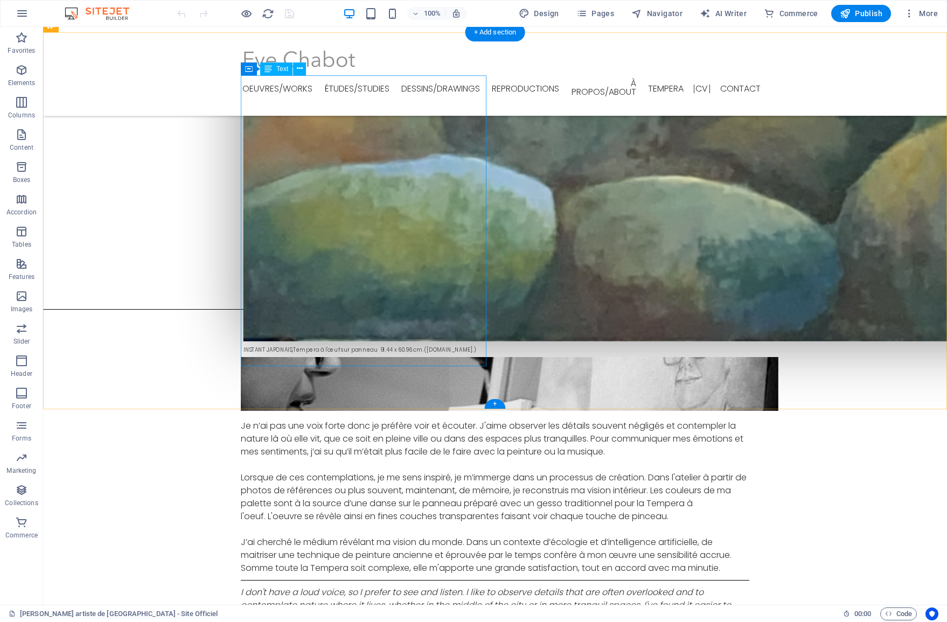  I want to click on p: Columns, so click(22, 115).